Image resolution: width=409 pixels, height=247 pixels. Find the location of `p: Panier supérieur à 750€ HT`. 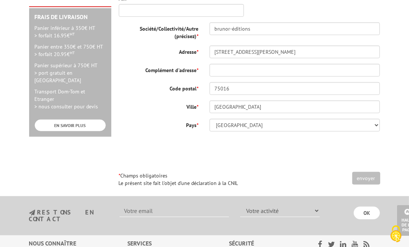

p: Panier supérieur à 750€ HT is located at coordinates (70, 73).